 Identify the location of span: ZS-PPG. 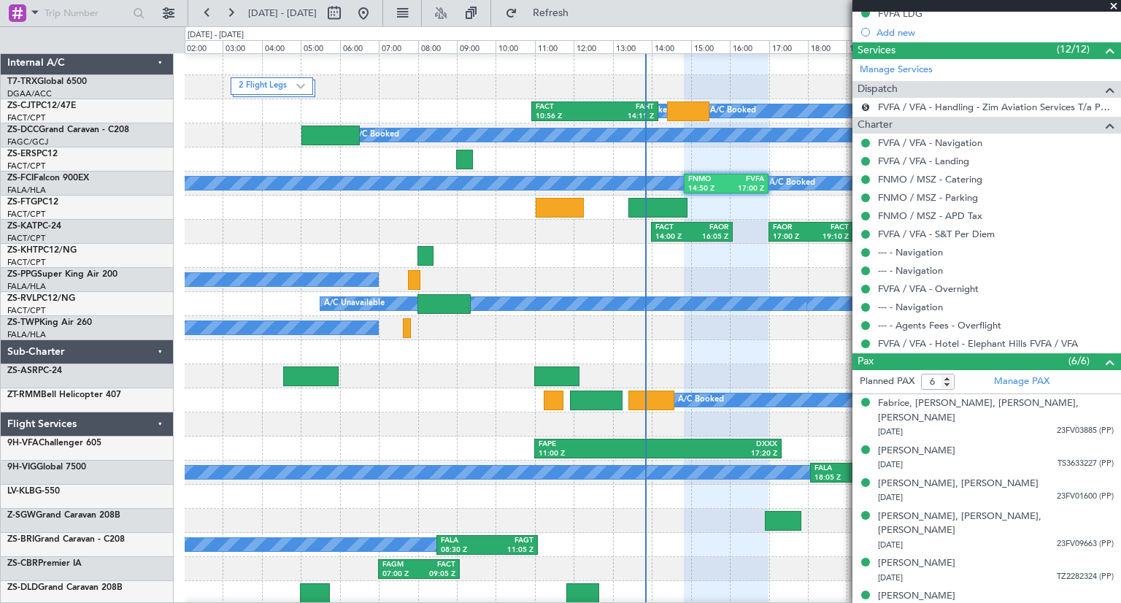
(22, 274).